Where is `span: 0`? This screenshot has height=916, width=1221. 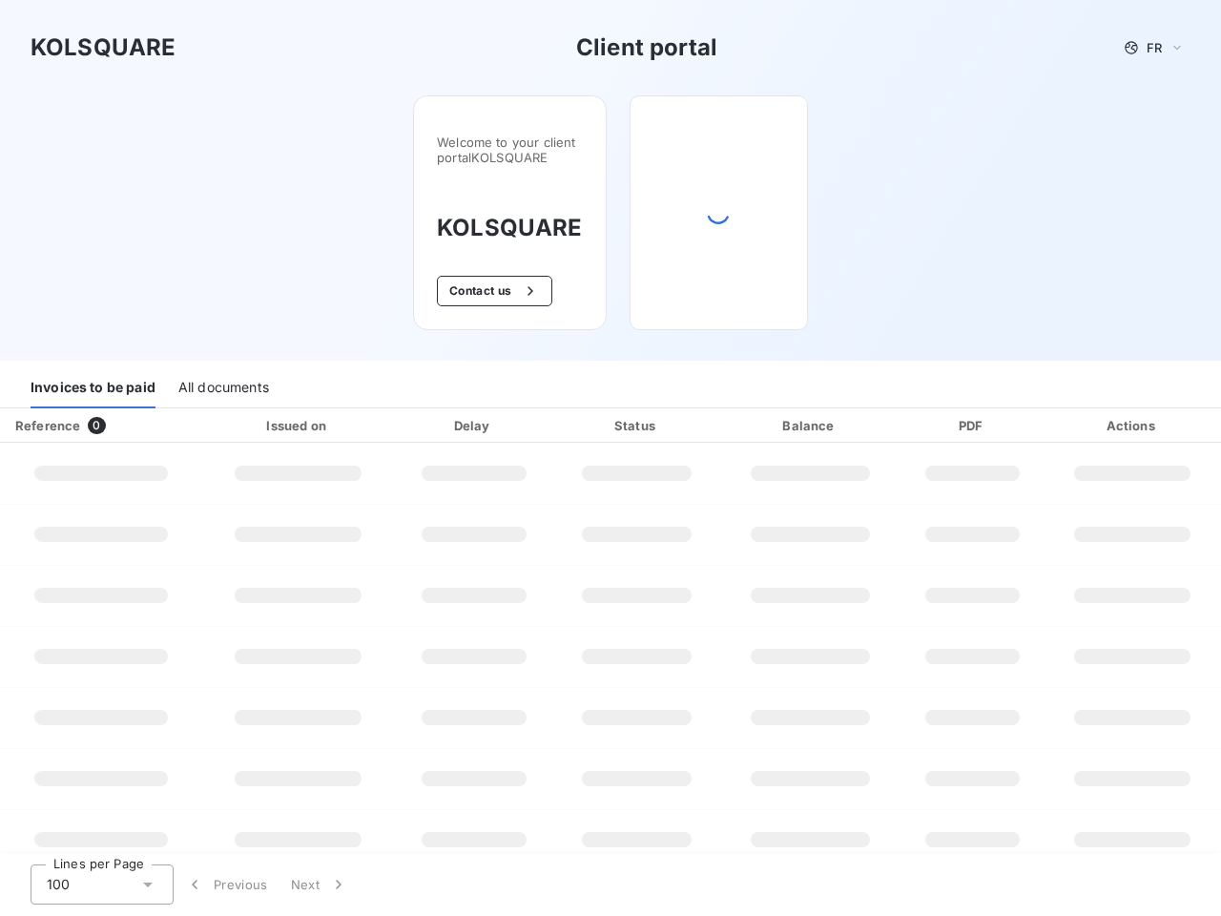 span: 0 is located at coordinates (96, 425).